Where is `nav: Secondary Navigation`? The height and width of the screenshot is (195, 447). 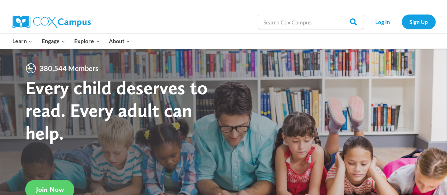
nav: Secondary Navigation is located at coordinates (401, 22).